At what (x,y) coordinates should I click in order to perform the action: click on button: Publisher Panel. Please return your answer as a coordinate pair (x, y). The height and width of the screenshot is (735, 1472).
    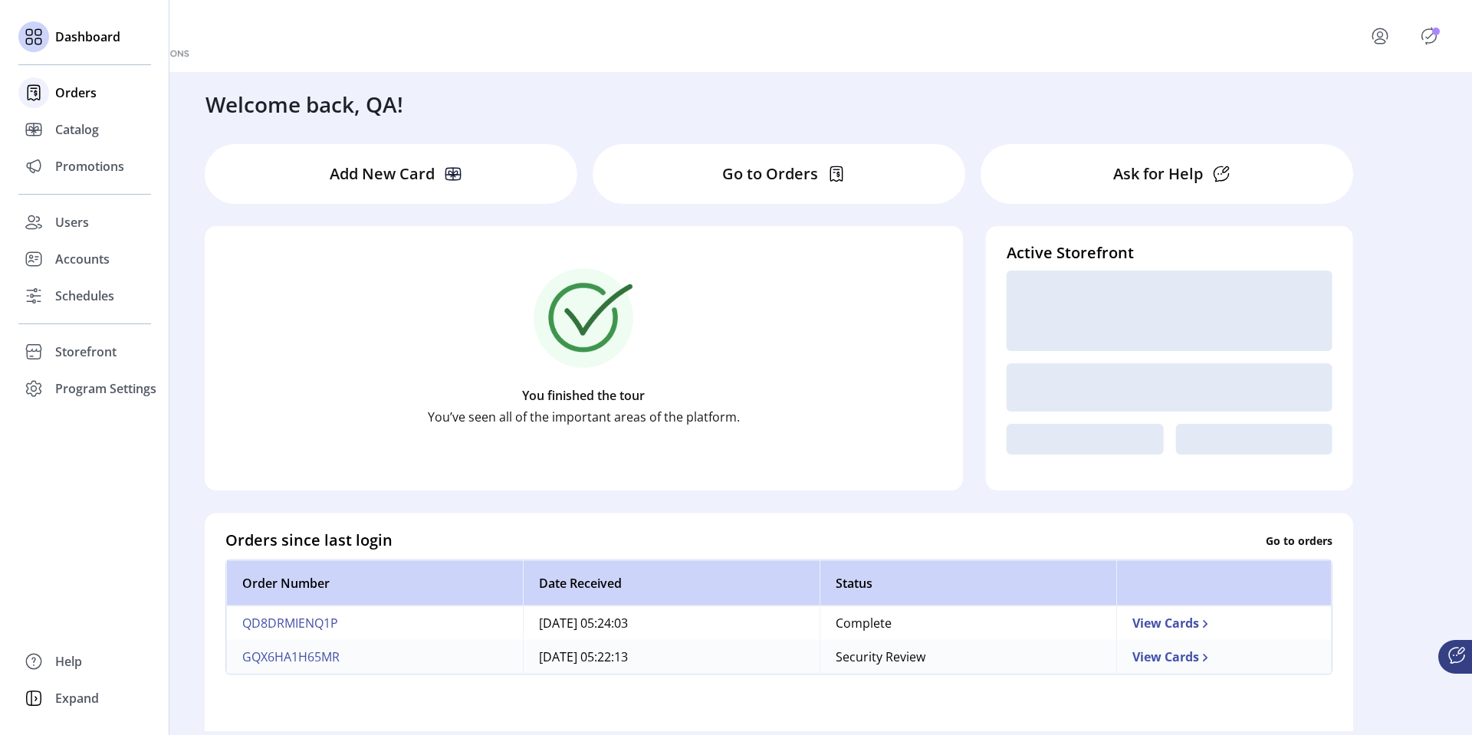
    Looking at the image, I should click on (1429, 36).